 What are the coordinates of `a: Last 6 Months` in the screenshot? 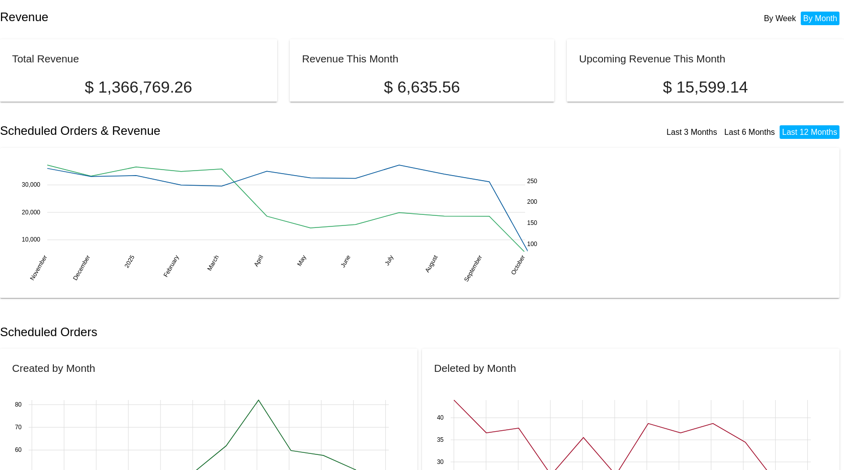 It's located at (750, 132).